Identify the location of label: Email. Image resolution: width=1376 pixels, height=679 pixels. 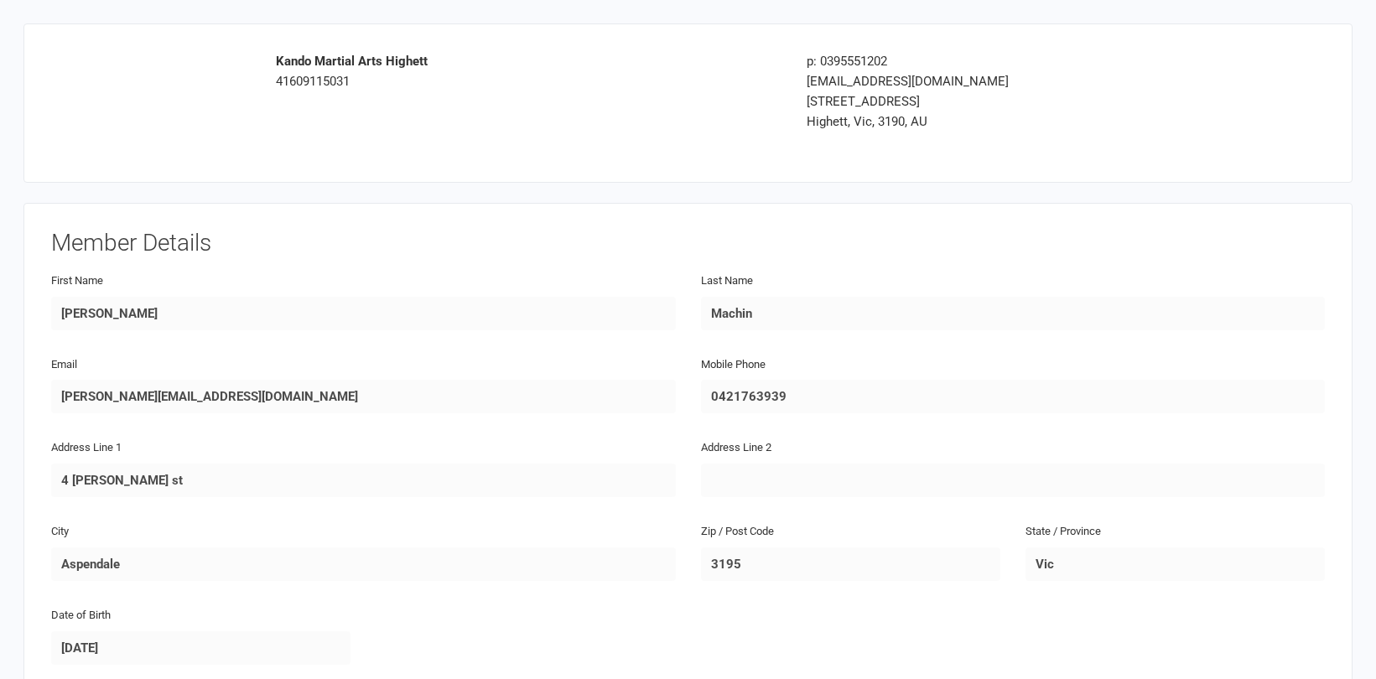
(64, 365).